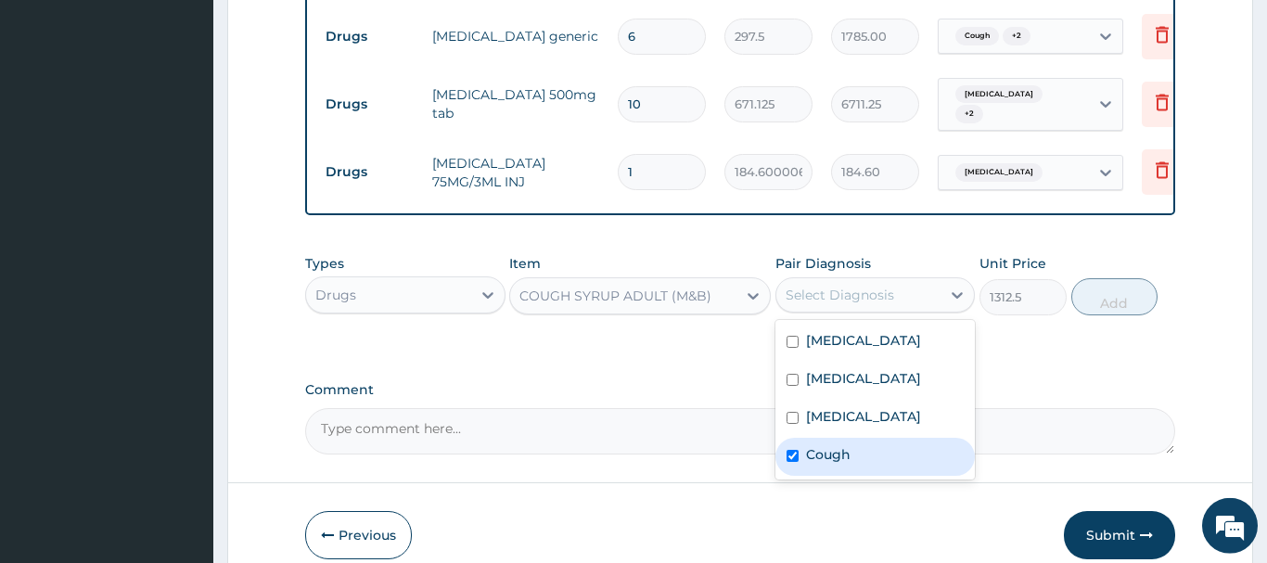  I want to click on span: We're online!, so click(182, 259).